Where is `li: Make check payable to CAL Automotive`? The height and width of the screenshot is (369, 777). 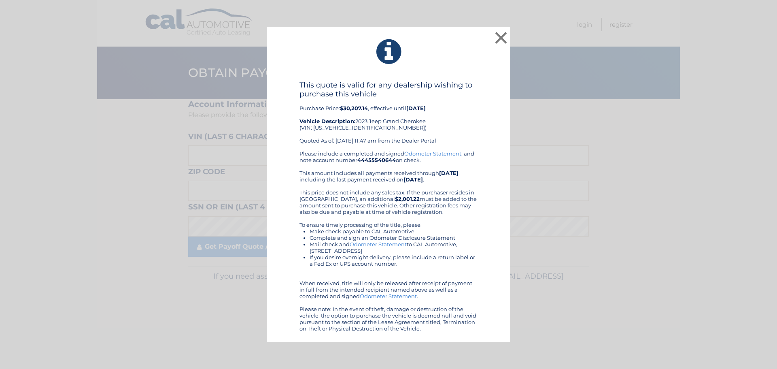
li: Make check payable to CAL Automotive is located at coordinates (393, 231).